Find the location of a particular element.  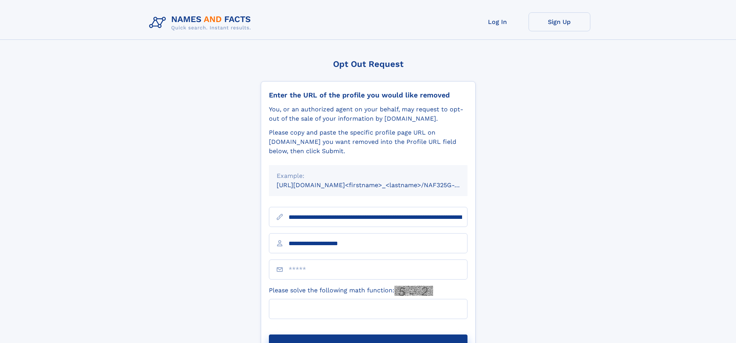

a: Sign Up is located at coordinates (560, 22).